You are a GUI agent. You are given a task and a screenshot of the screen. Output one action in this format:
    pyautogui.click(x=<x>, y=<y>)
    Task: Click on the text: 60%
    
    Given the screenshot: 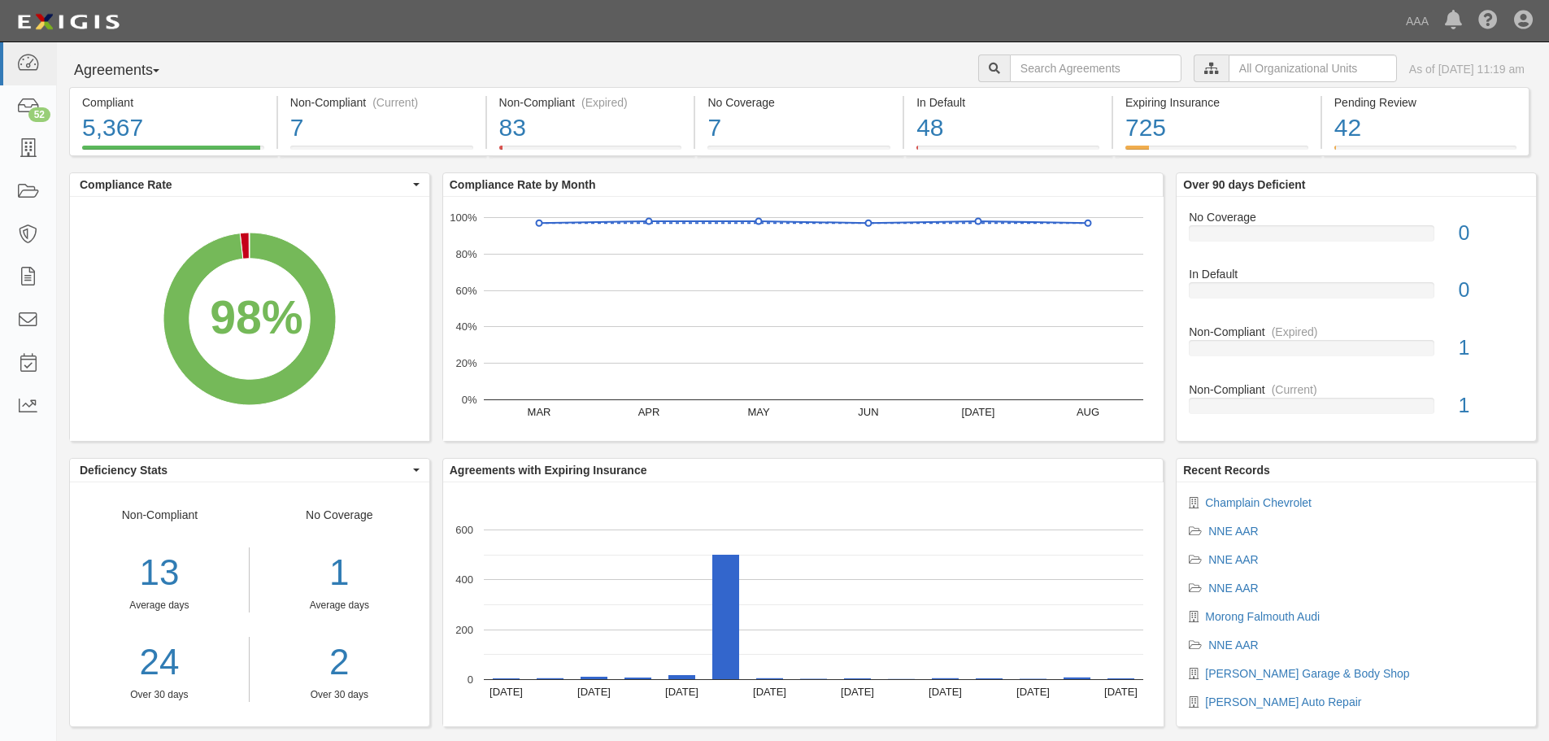 What is the action you would take?
    pyautogui.click(x=466, y=289)
    